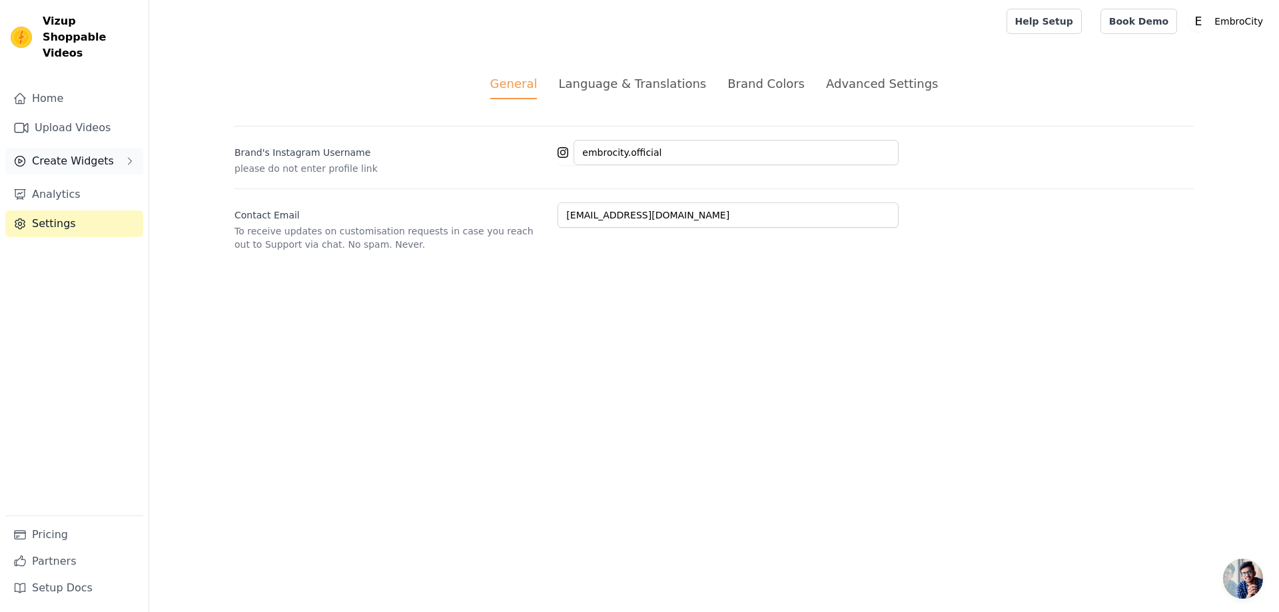 Image resolution: width=1279 pixels, height=612 pixels. Describe the element at coordinates (390, 212) in the screenshot. I see `label: Contact Email` at that location.